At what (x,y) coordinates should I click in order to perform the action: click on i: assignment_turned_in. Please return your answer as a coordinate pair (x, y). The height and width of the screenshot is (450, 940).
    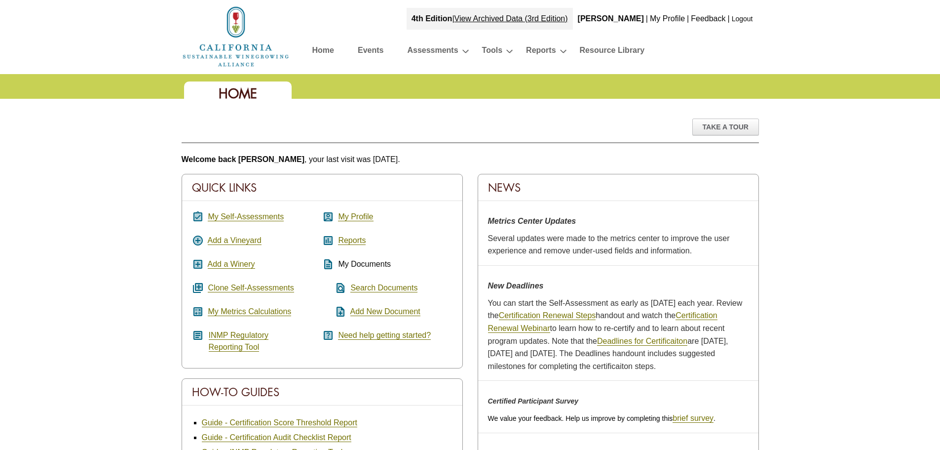
    Looking at the image, I should click on (198, 217).